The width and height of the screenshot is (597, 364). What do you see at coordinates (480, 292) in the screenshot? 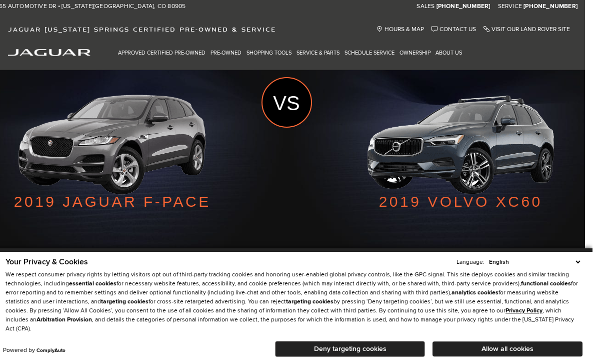
I see `strong: analytics cookies` at bounding box center [480, 292].